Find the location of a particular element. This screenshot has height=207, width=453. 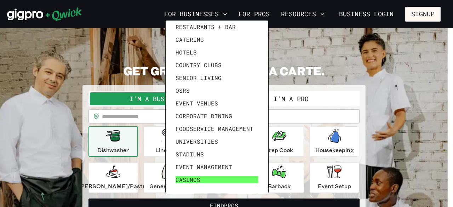

span: Hotels is located at coordinates (186, 52).